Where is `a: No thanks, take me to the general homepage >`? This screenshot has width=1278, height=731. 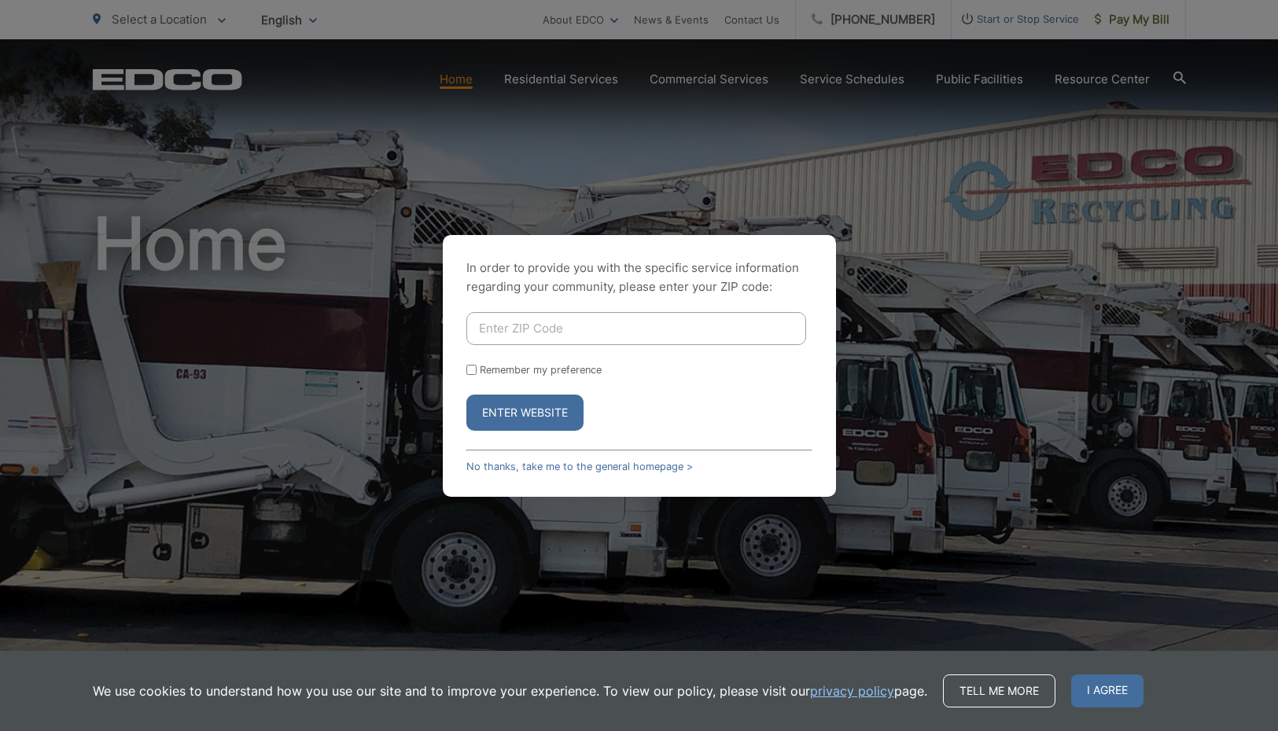 a: No thanks, take me to the general homepage > is located at coordinates (580, 466).